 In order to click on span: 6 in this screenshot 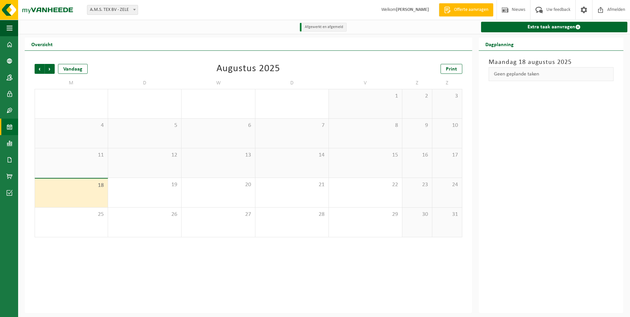, I will do `click(218, 126)`.